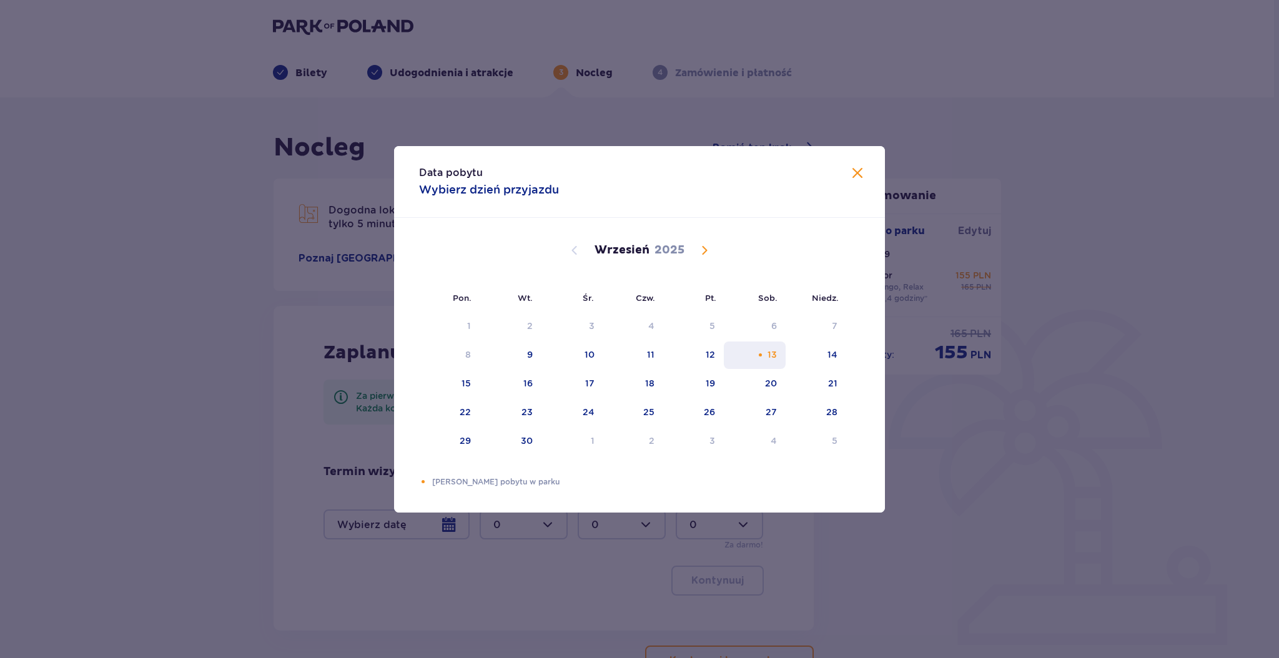 This screenshot has width=1279, height=658. What do you see at coordinates (754, 327) in the screenshot?
I see `td: Not available. sobota, 6 września 2025` at bounding box center [754, 327].